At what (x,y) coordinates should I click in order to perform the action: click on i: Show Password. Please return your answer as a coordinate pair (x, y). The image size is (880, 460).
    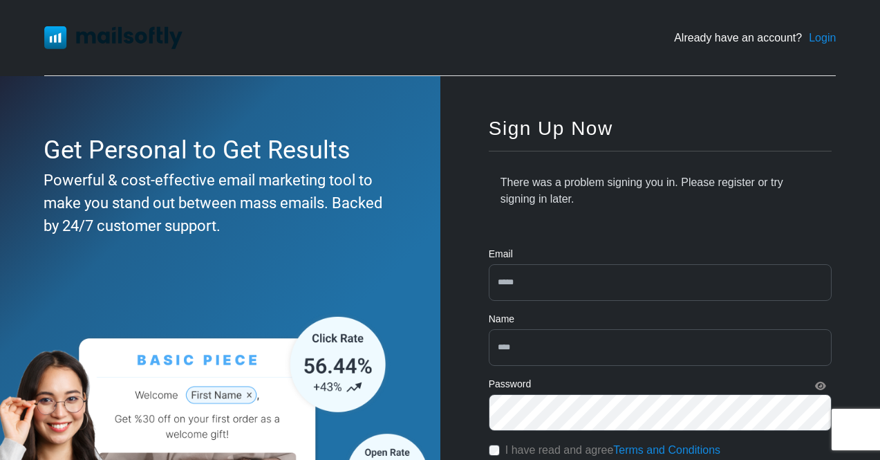
    Looking at the image, I should click on (820, 386).